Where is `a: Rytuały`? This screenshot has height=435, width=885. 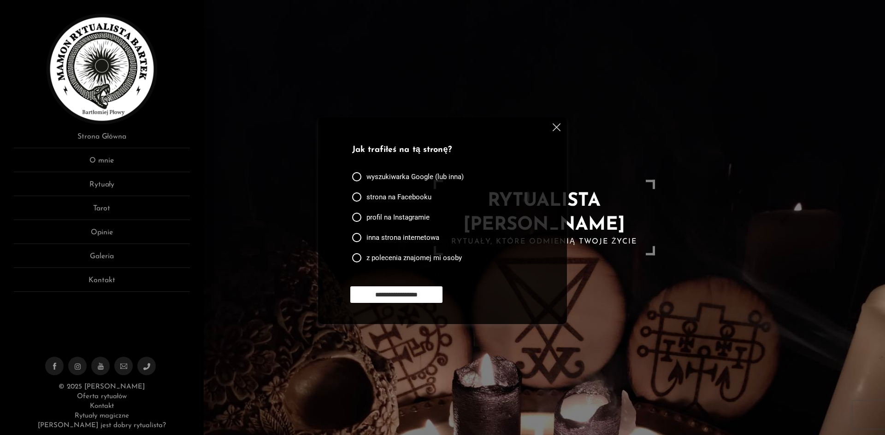
a: Rytuały is located at coordinates (102, 188).